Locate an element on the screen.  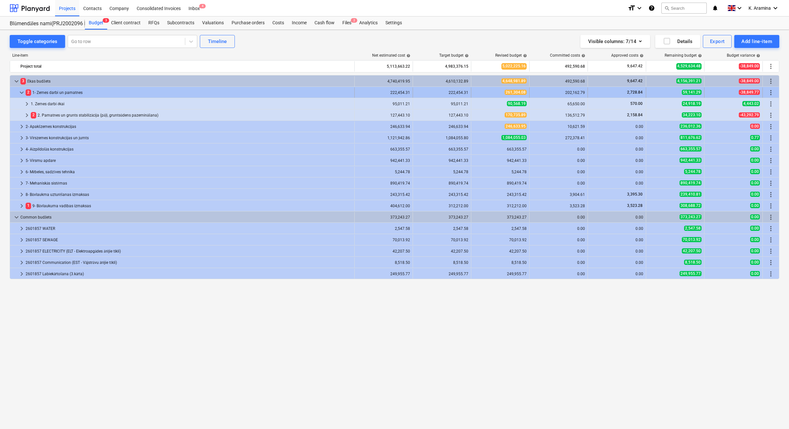
div: 3- Virszemes konstrukcijas un jumts is located at coordinates (188, 138).